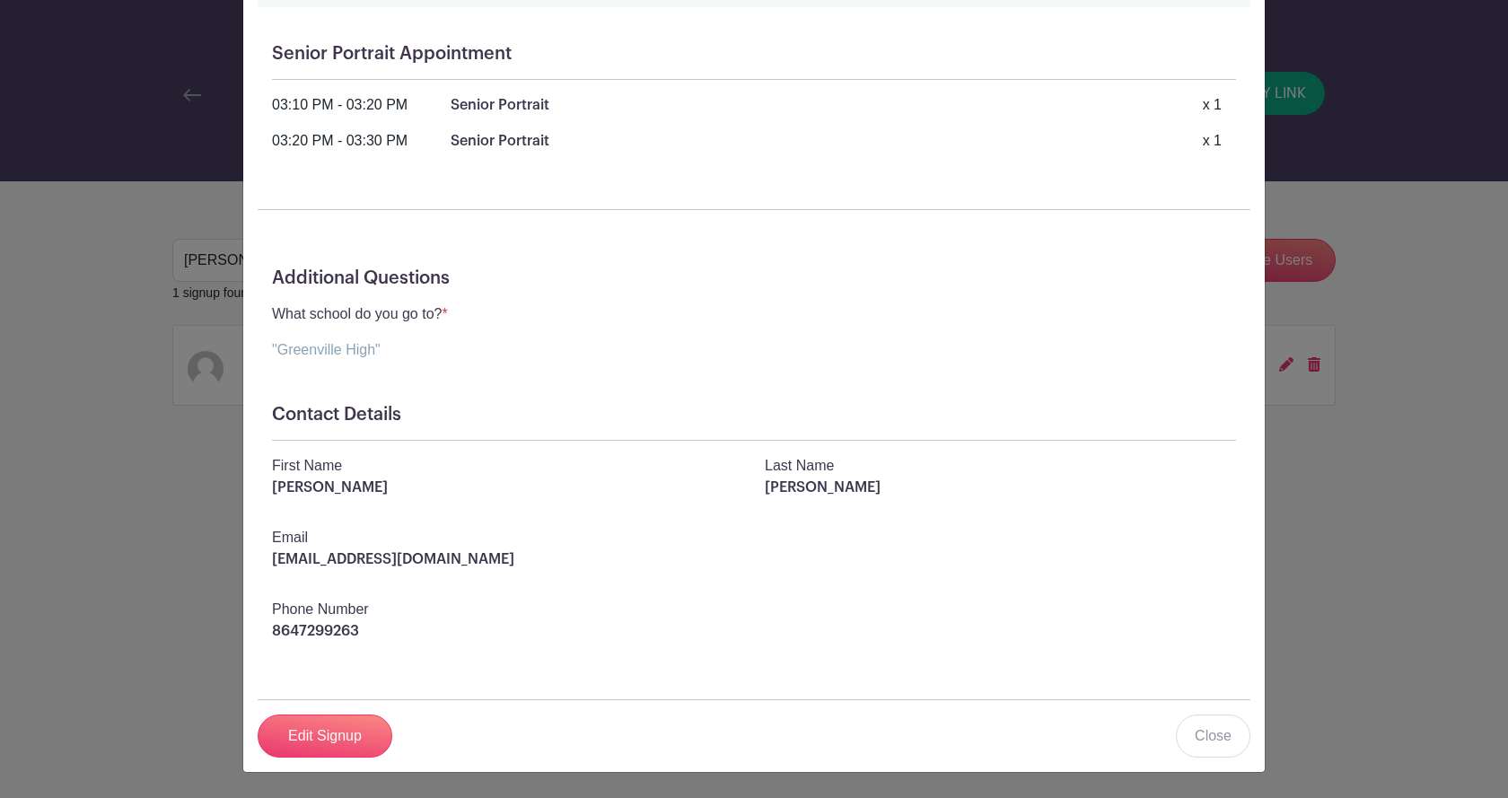 Image resolution: width=1508 pixels, height=798 pixels. What do you see at coordinates (754, 631) in the screenshot?
I see `p: 8647299263` at bounding box center [754, 631].